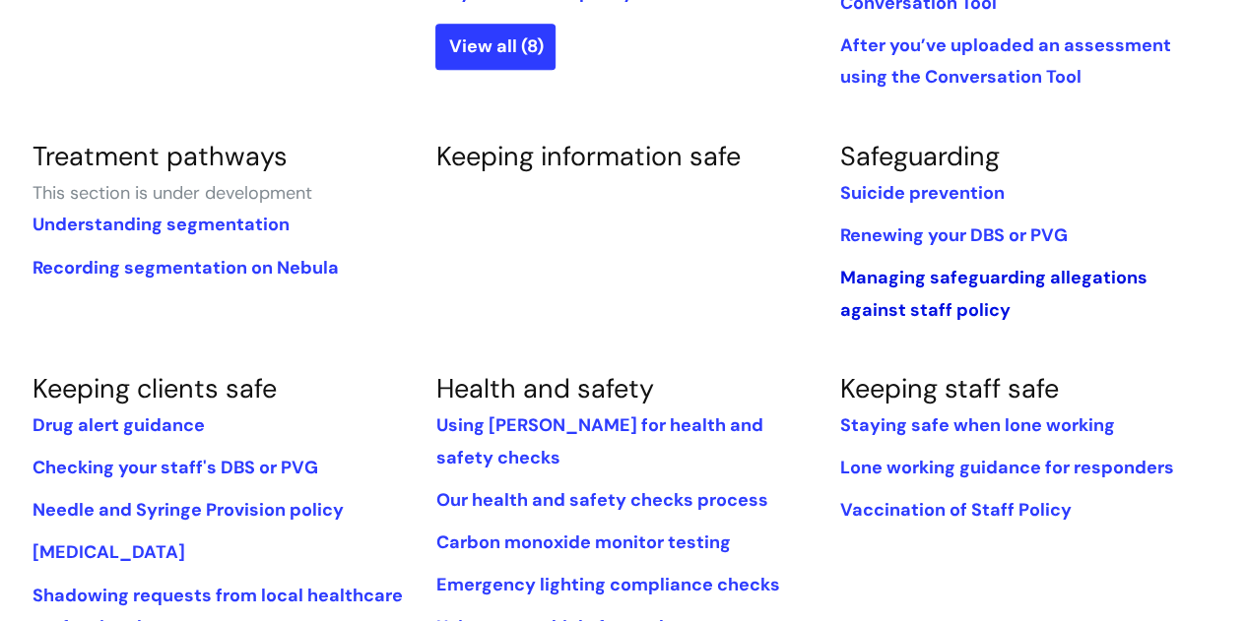 The height and width of the screenshot is (621, 1246). Describe the element at coordinates (118, 425) in the screenshot. I see `a: Drug alert guidance` at that location.